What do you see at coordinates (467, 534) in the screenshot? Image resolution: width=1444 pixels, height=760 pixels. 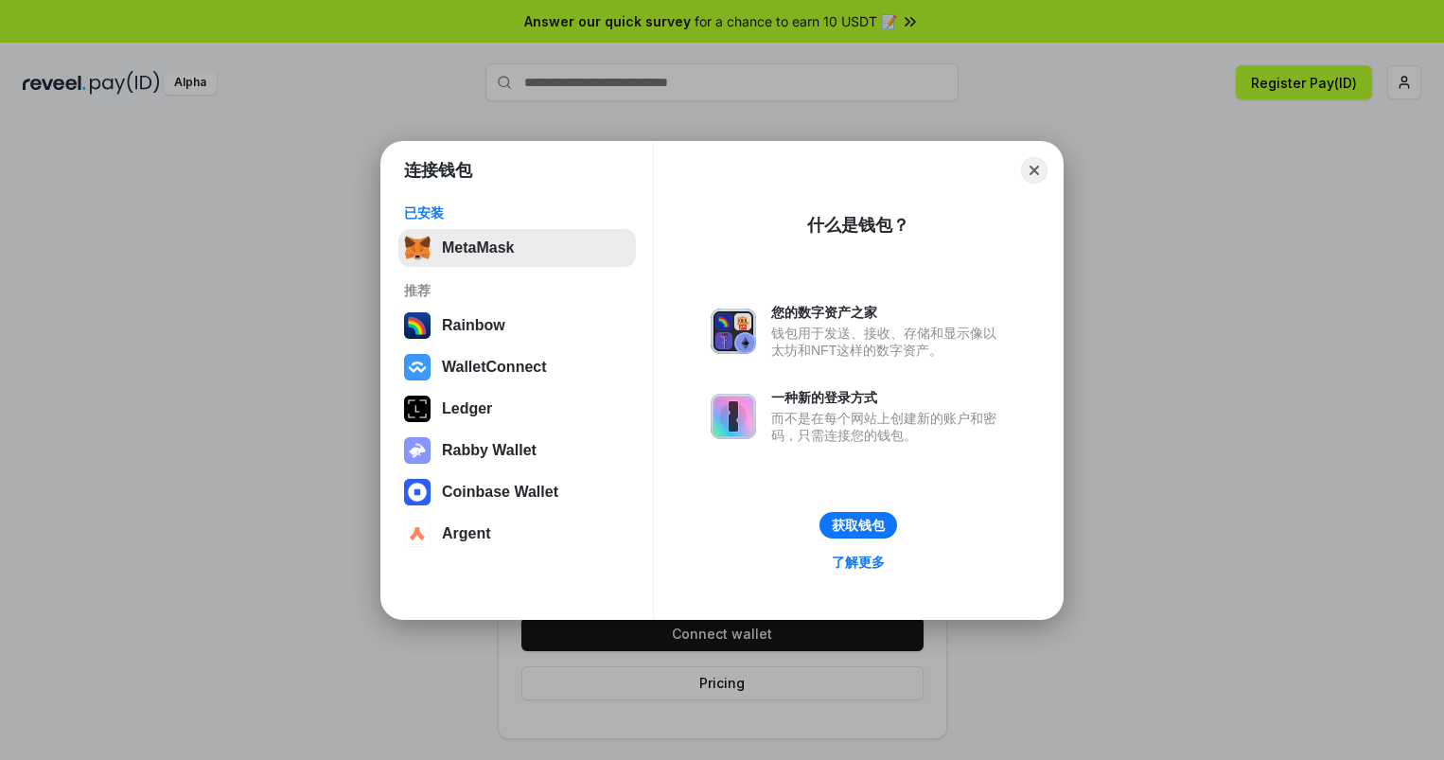 I see `div: Argent` at bounding box center [467, 534].